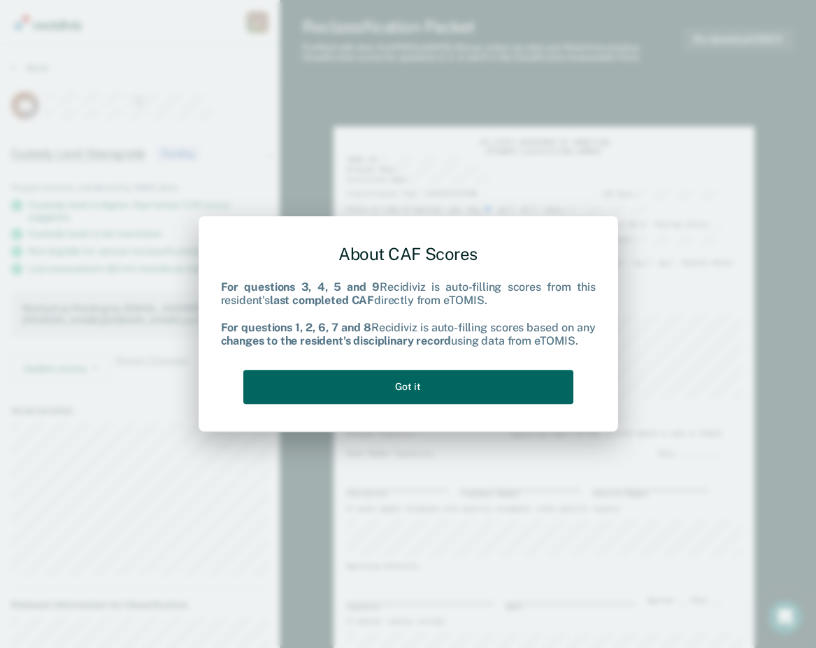  I want to click on b: For questions 3, 4, 5 and 9, so click(301, 287).